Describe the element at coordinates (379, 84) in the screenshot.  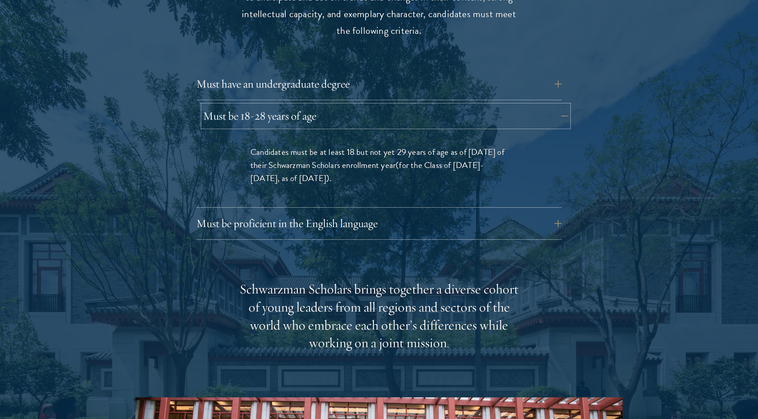
I see `button: Must have an undergraduate degree` at that location.